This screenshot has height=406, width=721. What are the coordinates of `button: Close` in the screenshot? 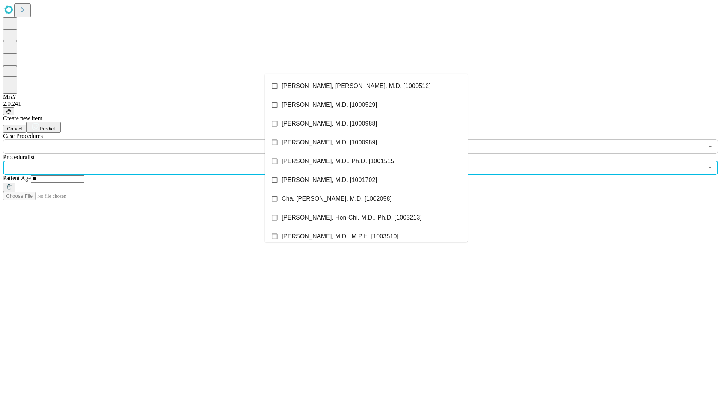 It's located at (711, 168).